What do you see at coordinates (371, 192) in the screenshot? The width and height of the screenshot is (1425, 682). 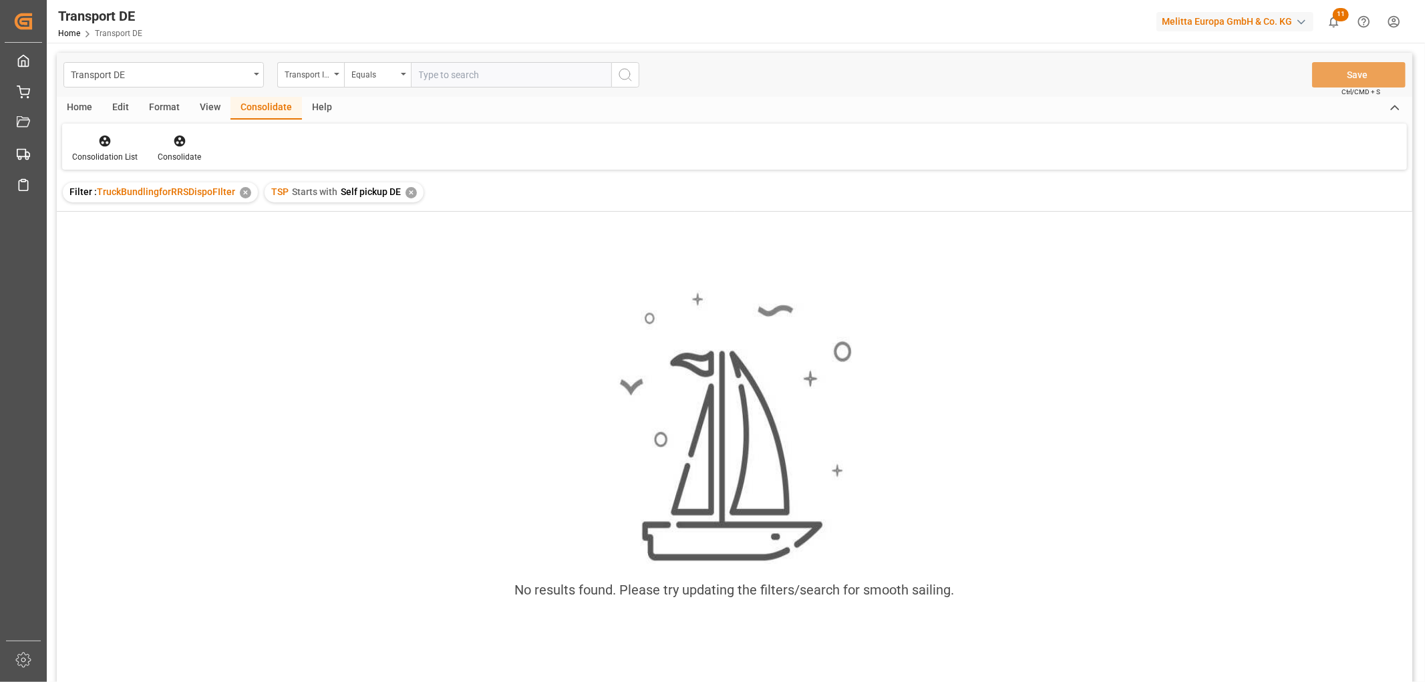 I see `span: Self pickup DE` at bounding box center [371, 192].